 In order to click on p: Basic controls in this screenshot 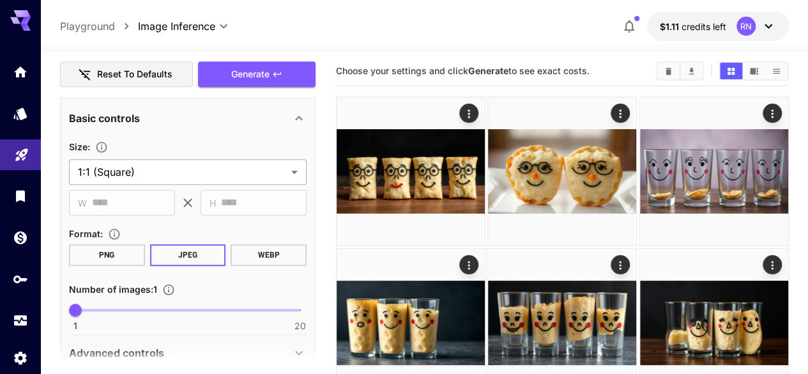, I will do `click(104, 118)`.